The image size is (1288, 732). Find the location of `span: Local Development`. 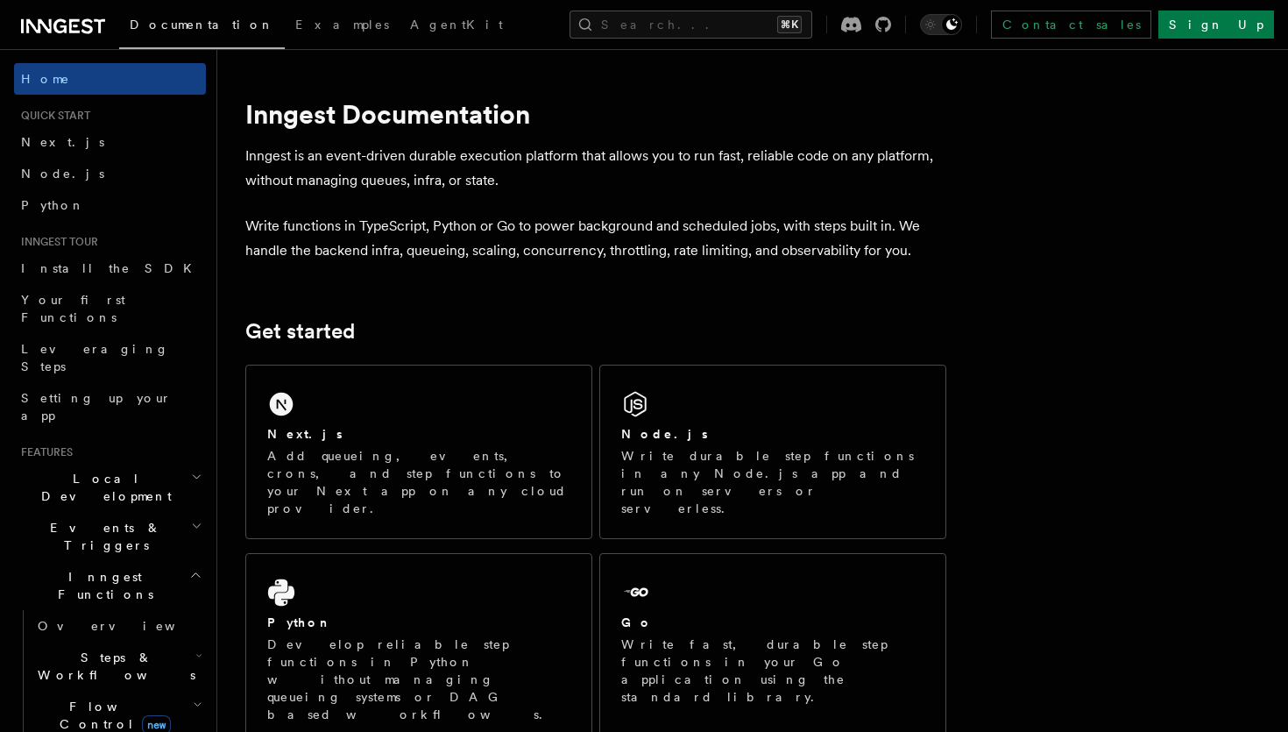

span: Local Development is located at coordinates (103, 487).